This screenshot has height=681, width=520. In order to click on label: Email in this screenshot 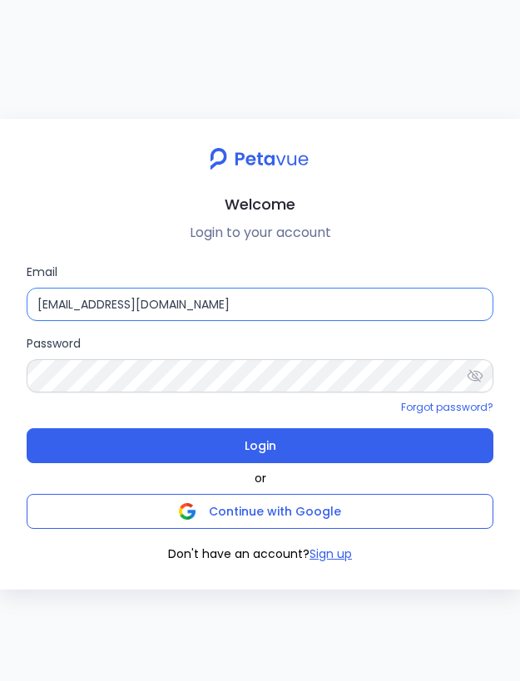, I will do `click(259, 292)`.